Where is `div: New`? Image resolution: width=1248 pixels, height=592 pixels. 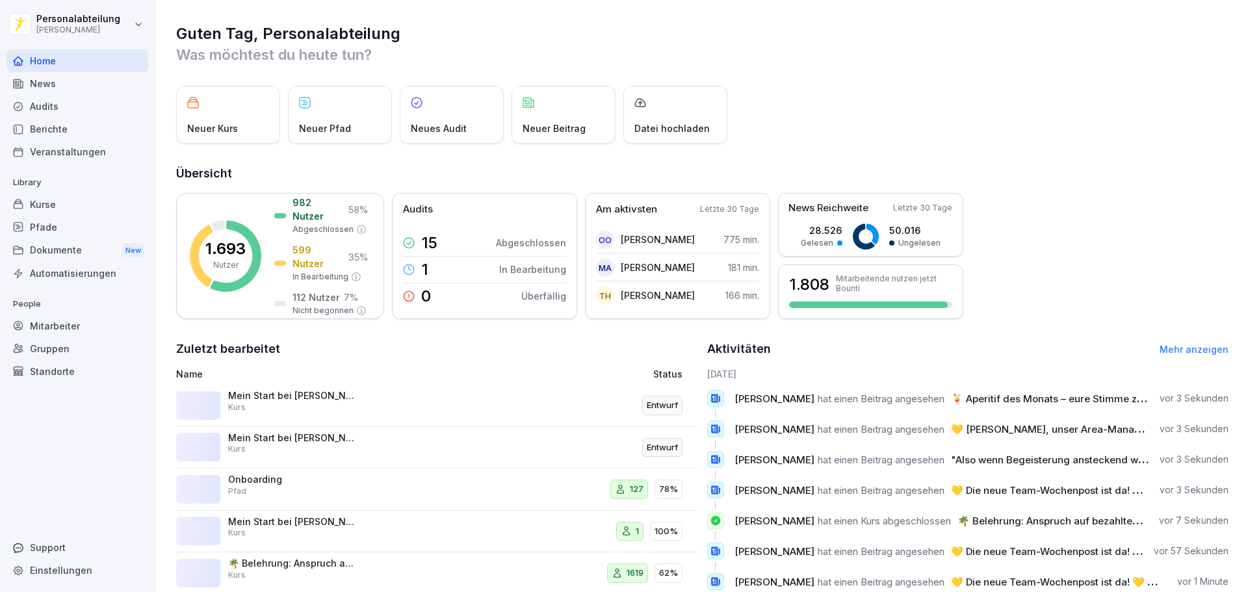
div: New is located at coordinates (133, 250).